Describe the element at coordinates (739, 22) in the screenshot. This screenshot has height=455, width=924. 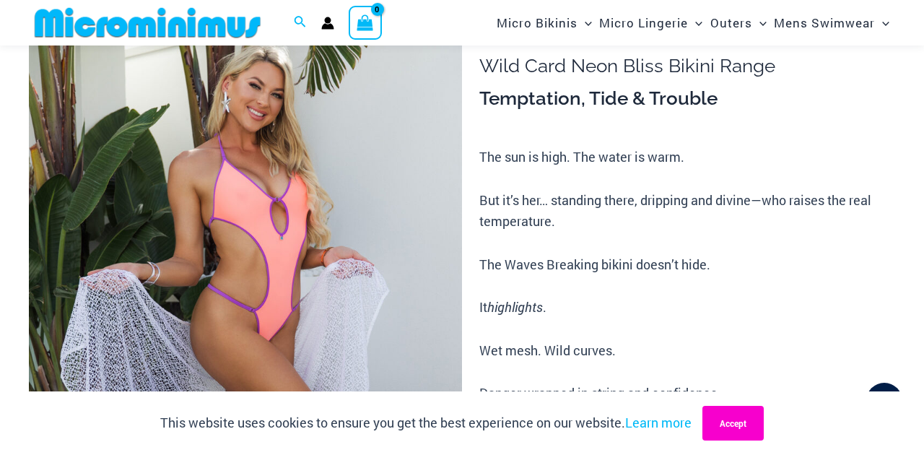
I see `a: OutersMenu ToggleMenu Toggle` at that location.